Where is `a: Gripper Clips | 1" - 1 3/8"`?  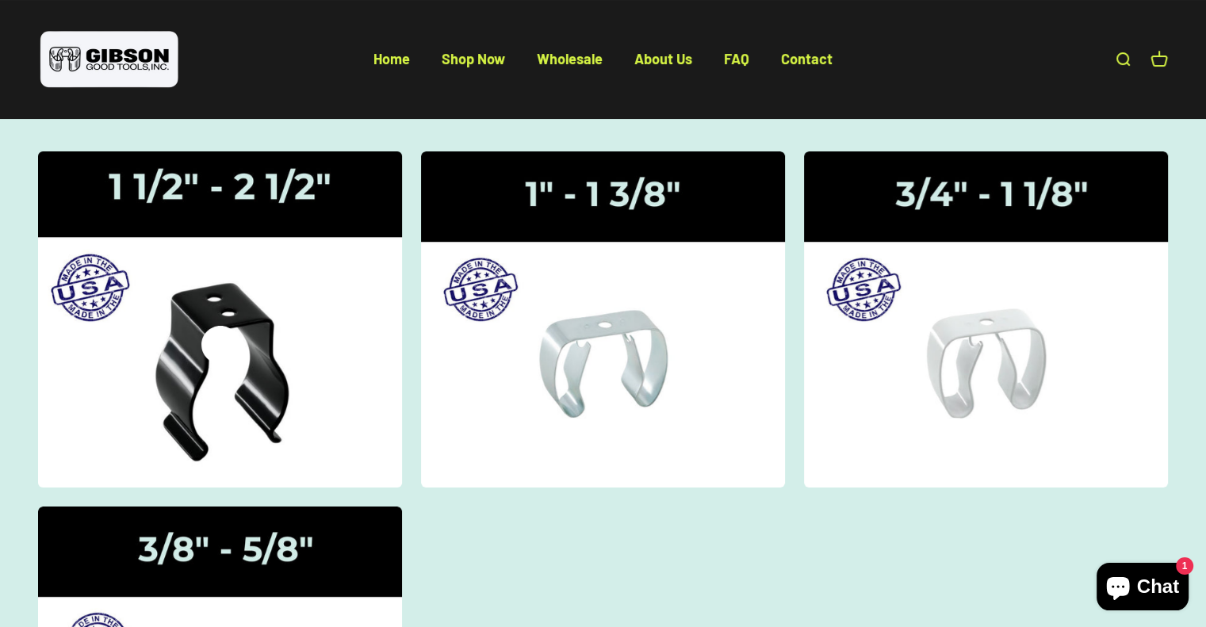 a: Gripper Clips | 1" - 1 3/8" is located at coordinates (602, 319).